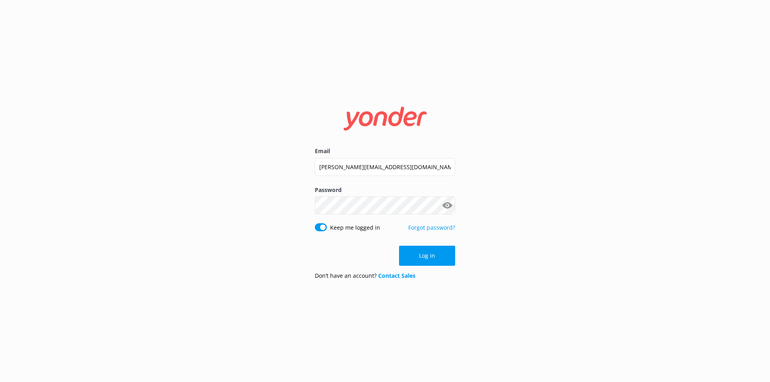  I want to click on label: Email, so click(385, 151).